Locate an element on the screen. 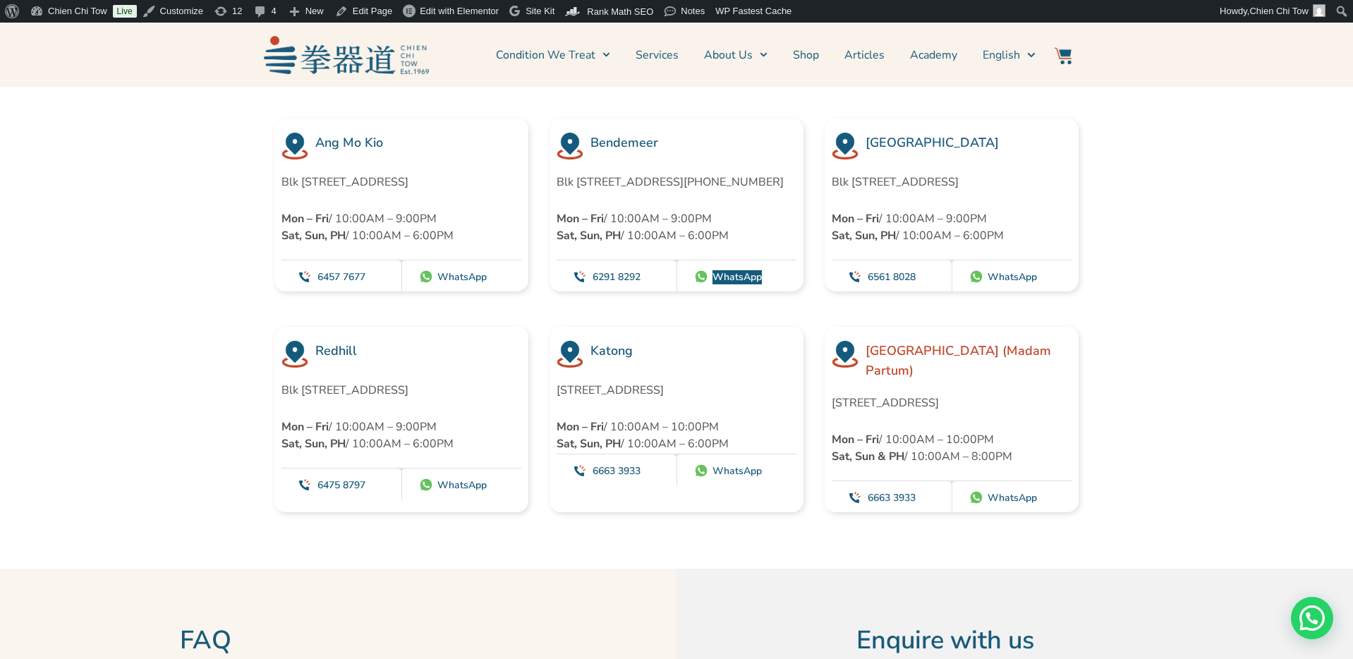  h3: Redhill is located at coordinates (418, 351).